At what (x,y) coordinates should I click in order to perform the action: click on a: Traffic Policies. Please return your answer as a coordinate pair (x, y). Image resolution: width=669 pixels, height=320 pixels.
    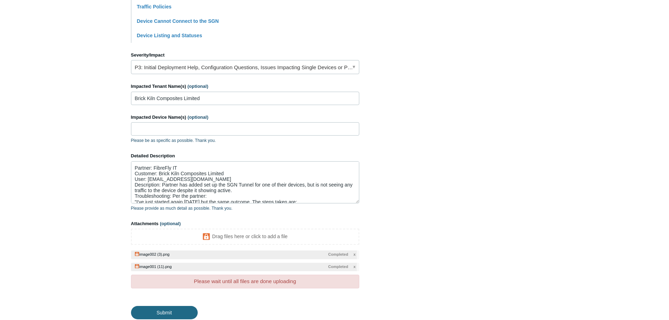
    Looking at the image, I should click on (154, 7).